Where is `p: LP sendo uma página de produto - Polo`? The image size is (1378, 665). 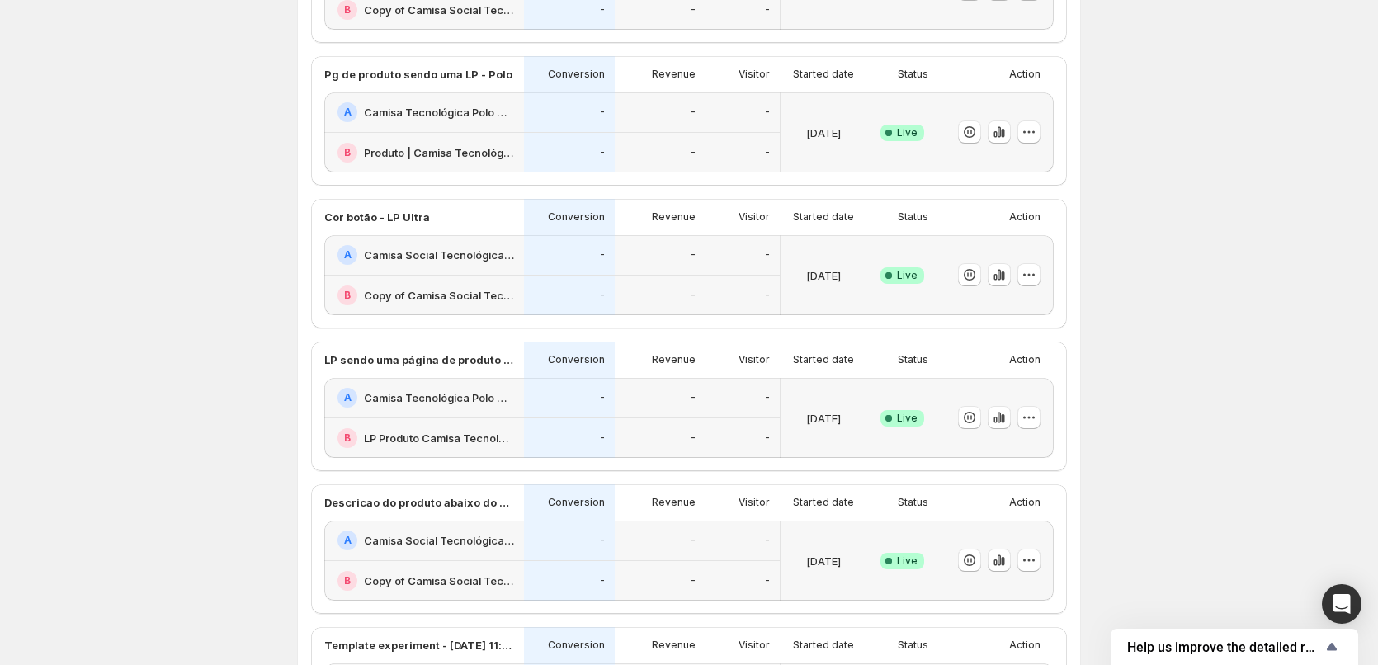 p: LP sendo uma página de produto - Polo is located at coordinates (419, 360).